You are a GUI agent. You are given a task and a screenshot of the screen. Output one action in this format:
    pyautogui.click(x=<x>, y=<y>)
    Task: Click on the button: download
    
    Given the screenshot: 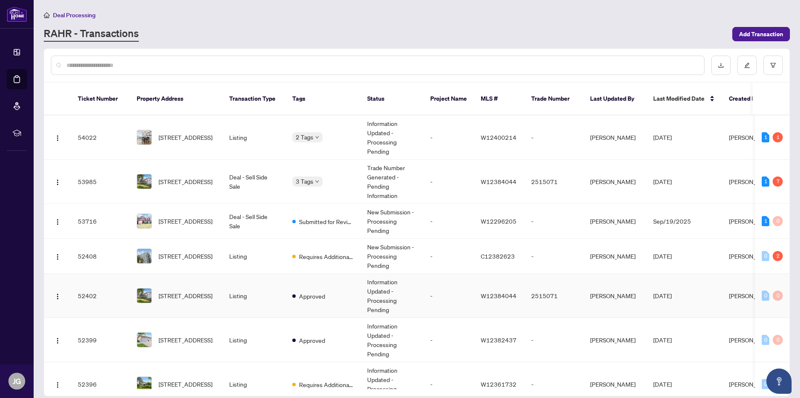 What is the action you would take?
    pyautogui.click(x=721, y=65)
    